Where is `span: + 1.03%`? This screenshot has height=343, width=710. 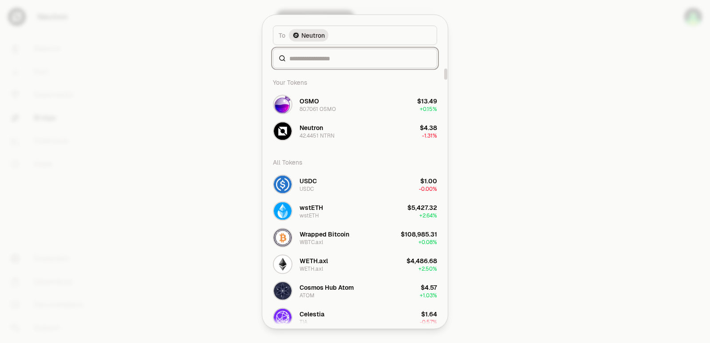
span: + 1.03% is located at coordinates (428, 295).